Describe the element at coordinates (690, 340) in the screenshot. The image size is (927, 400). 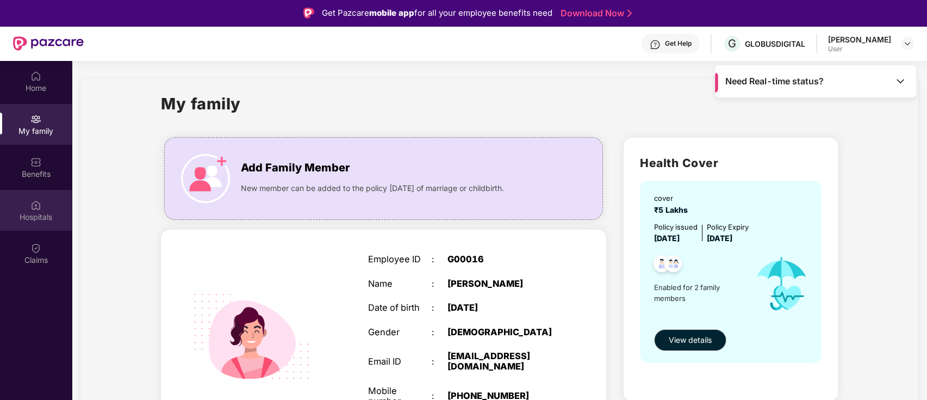
I see `button: View details` at that location.